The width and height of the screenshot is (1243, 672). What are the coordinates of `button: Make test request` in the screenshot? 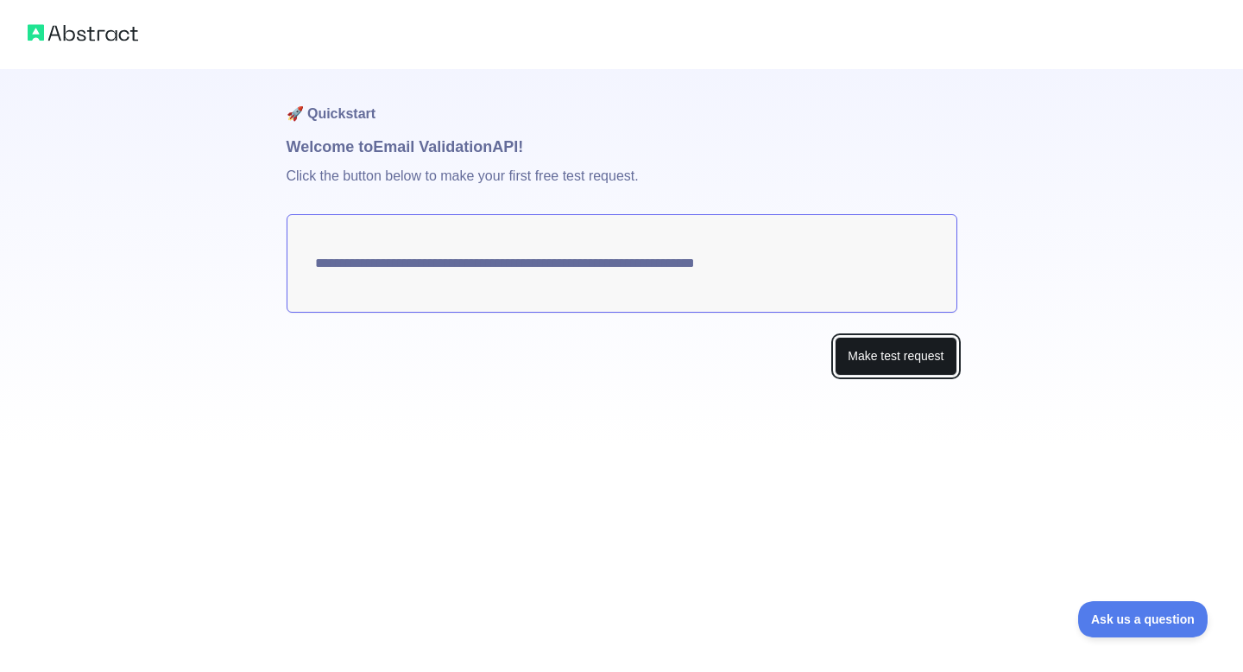 It's located at (895, 356).